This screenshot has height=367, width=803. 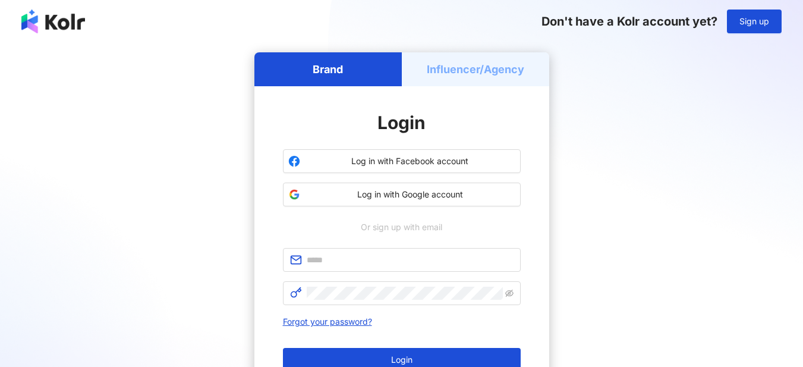 What do you see at coordinates (401, 227) in the screenshot?
I see `span: Or sign up with email` at bounding box center [401, 227].